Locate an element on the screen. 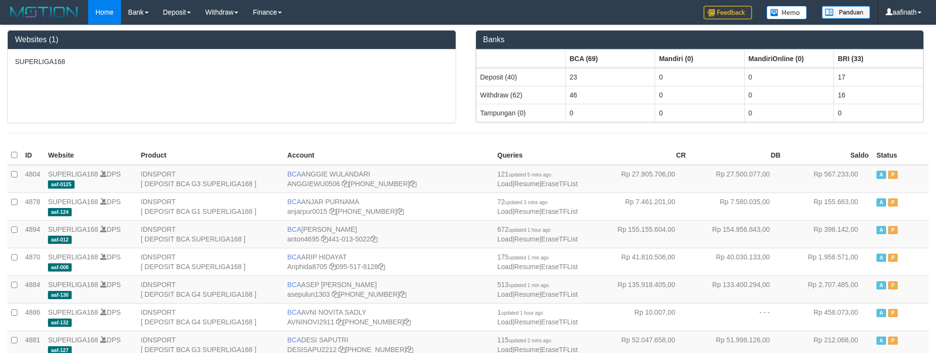 The width and height of the screenshot is (936, 353). th: Website is located at coordinates (91, 155).